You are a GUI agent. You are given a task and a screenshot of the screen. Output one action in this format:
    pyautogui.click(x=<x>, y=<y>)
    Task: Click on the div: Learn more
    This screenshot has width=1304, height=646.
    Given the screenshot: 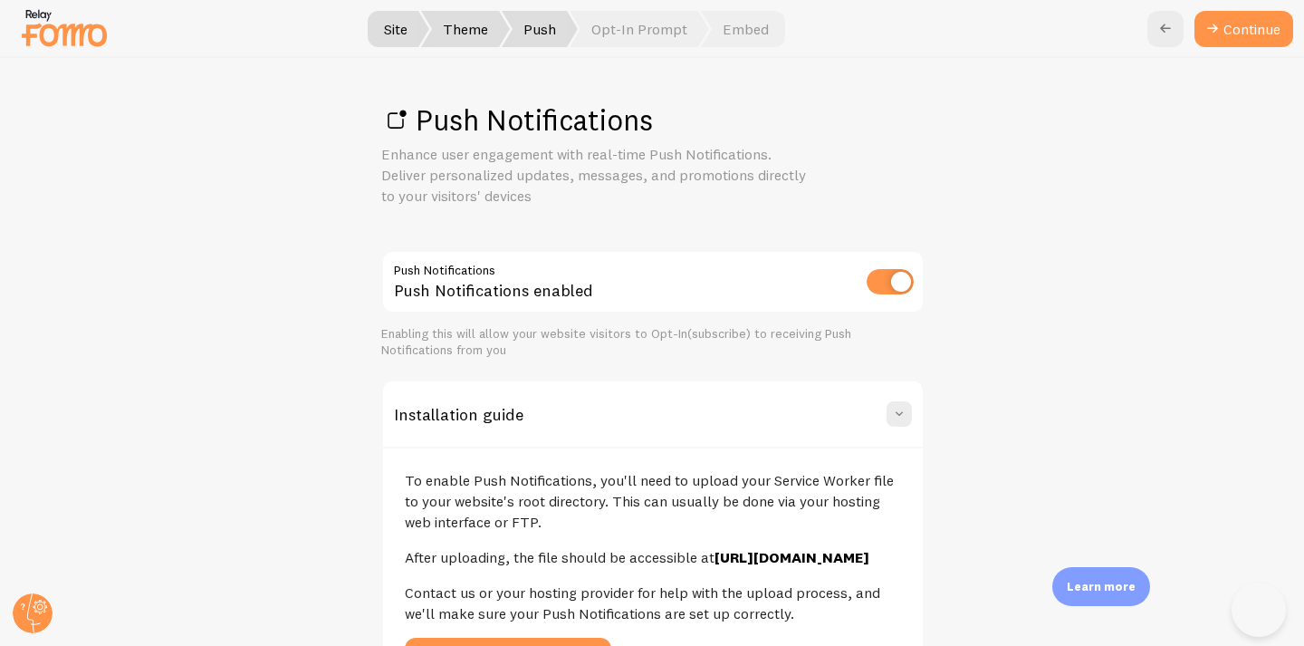 What is the action you would take?
    pyautogui.click(x=1101, y=586)
    